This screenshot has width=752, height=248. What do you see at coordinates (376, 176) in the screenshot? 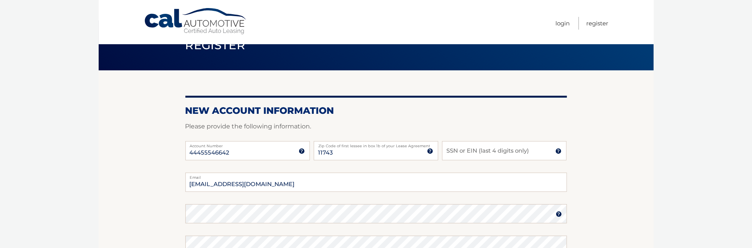
I see `label: Email` at bounding box center [376, 176].